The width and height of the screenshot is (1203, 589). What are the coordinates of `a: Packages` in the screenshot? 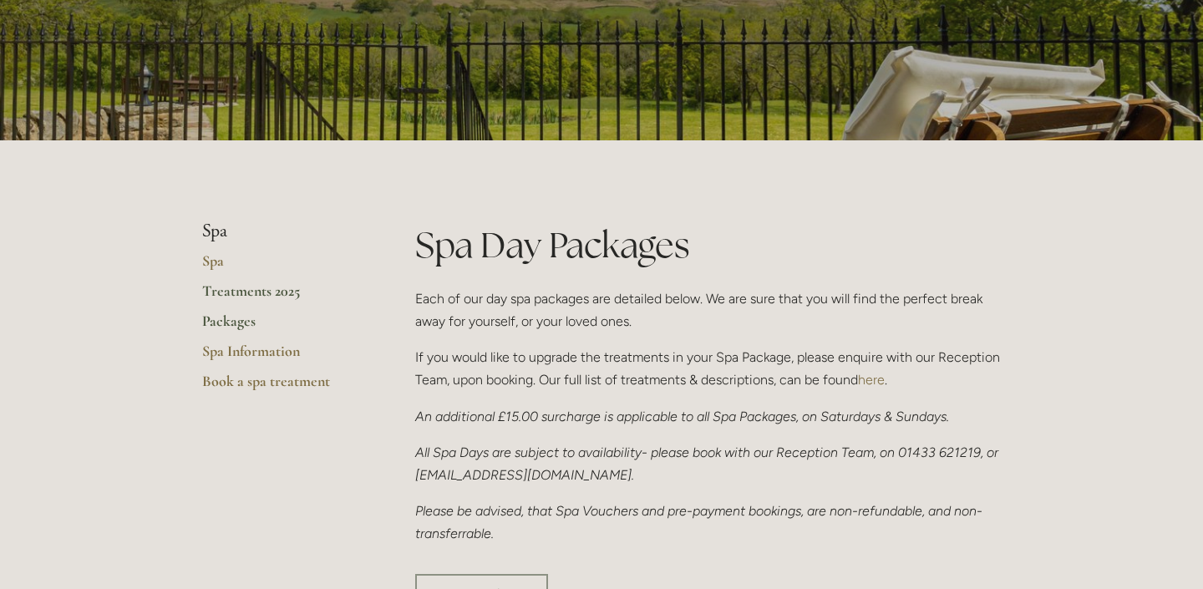 It's located at (282, 327).